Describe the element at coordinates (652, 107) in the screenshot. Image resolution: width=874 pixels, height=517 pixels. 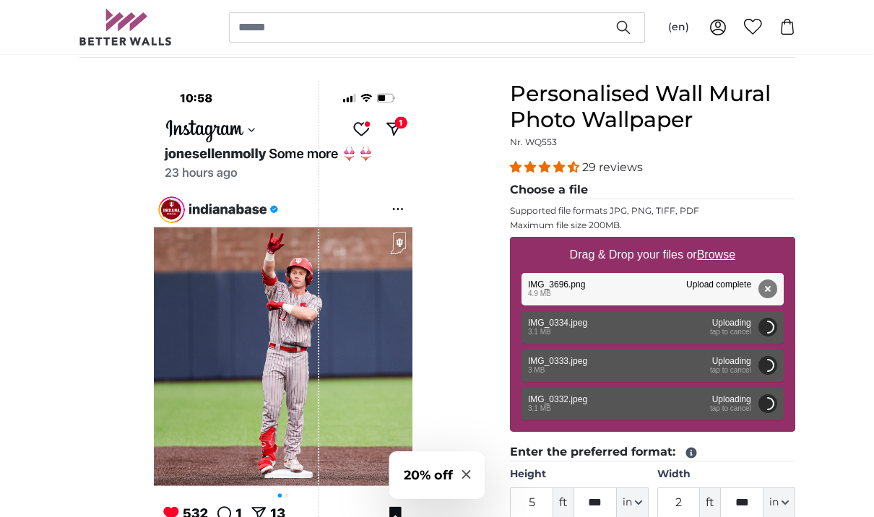
I see `h1: Personalised Wall Mural Photo Wallpaper` at that location.